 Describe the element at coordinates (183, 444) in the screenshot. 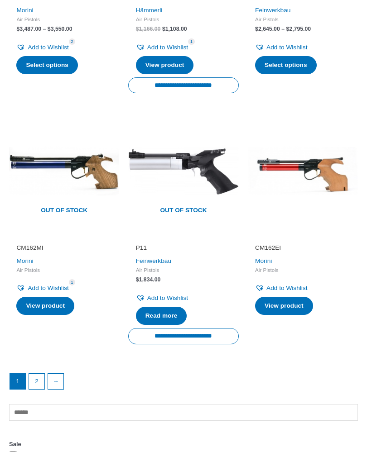

I see `div: Sale` at that location.